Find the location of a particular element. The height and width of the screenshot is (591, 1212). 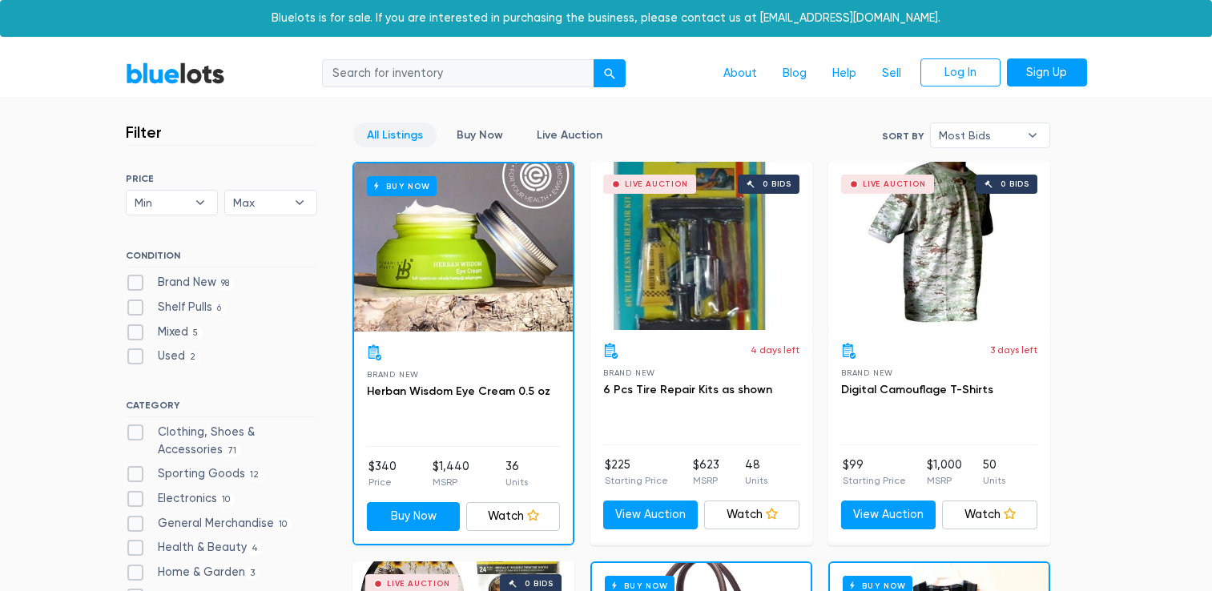

p: Price is located at coordinates (382, 482).